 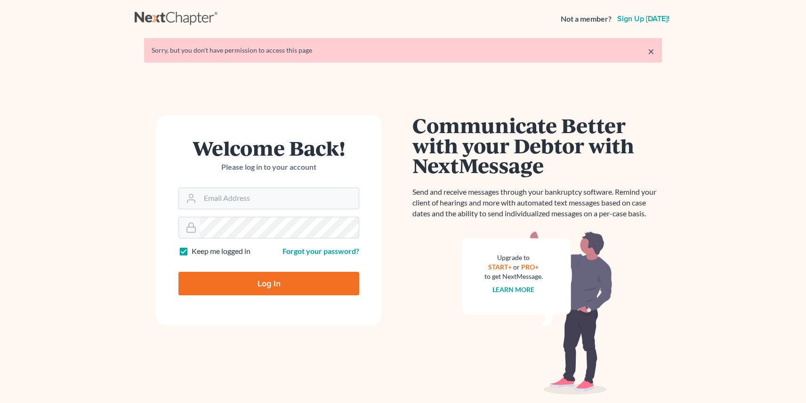 I want to click on h1: Welcome Back!, so click(x=269, y=148).